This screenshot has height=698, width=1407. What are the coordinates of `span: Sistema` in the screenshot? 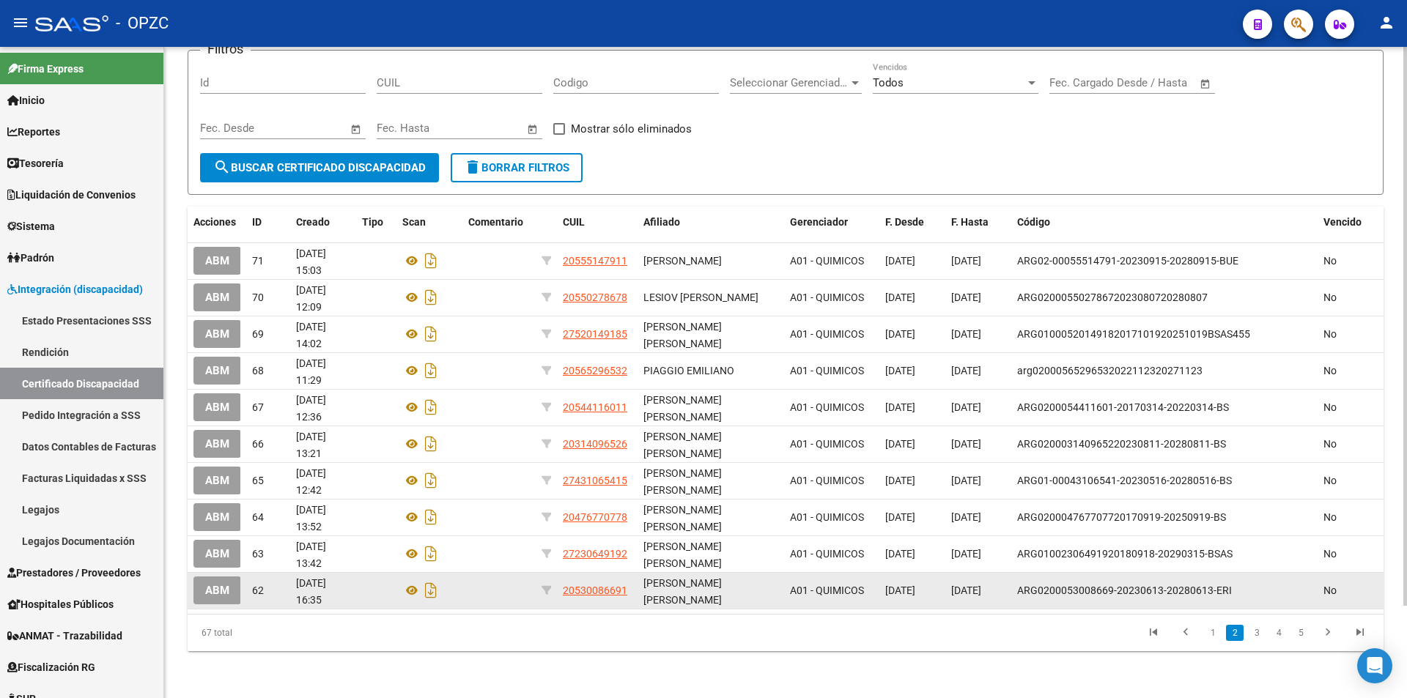 It's located at (31, 226).